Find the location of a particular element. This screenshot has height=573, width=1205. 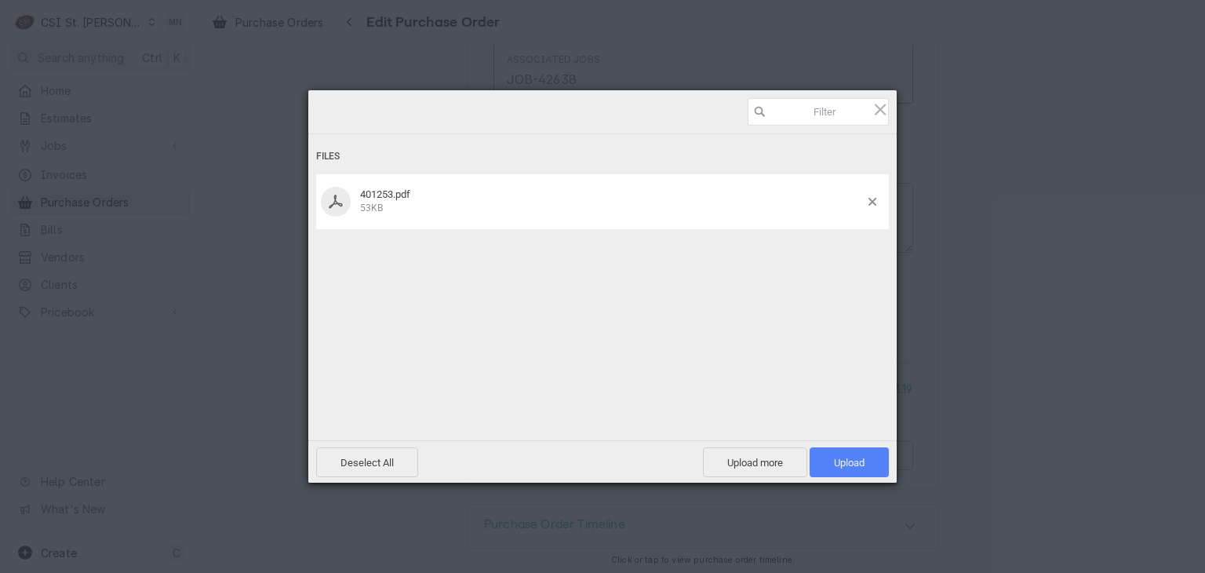

span: 401253.pdf is located at coordinates (385, 194).